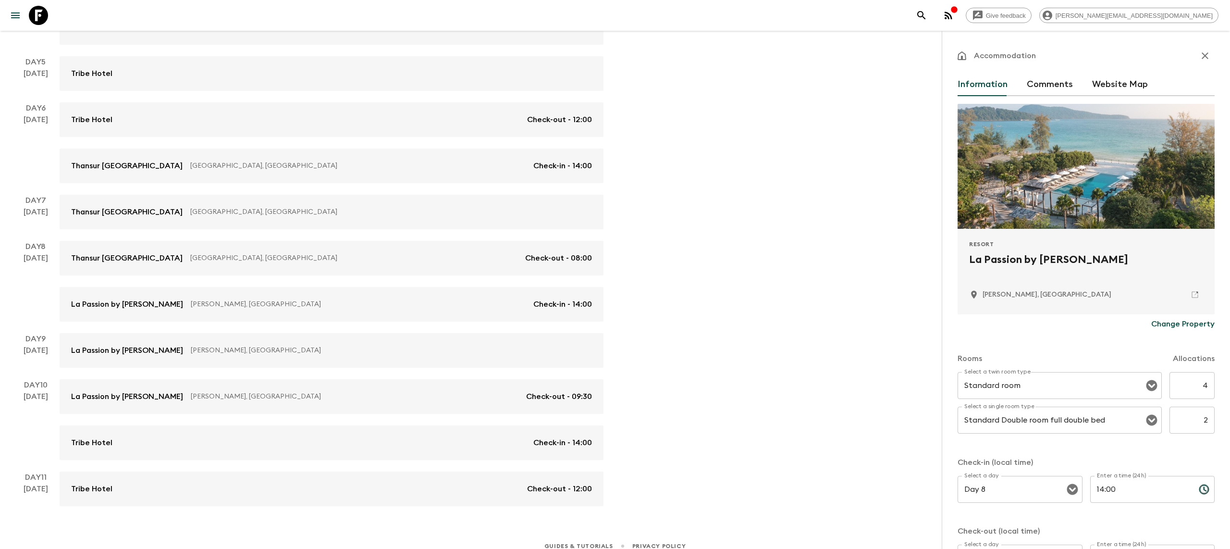 The height and width of the screenshot is (549, 1230). Describe the element at coordinates (998, 372) in the screenshot. I see `label: Select a twin room type` at that location.